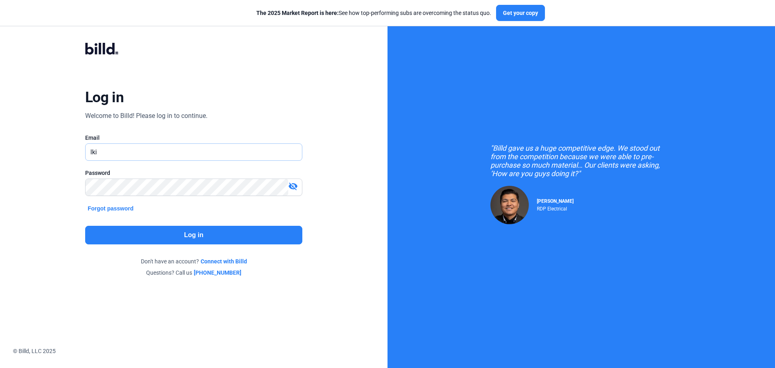 This screenshot has height=368, width=775. I want to click on div: Questions? Call us, so click(194, 273).